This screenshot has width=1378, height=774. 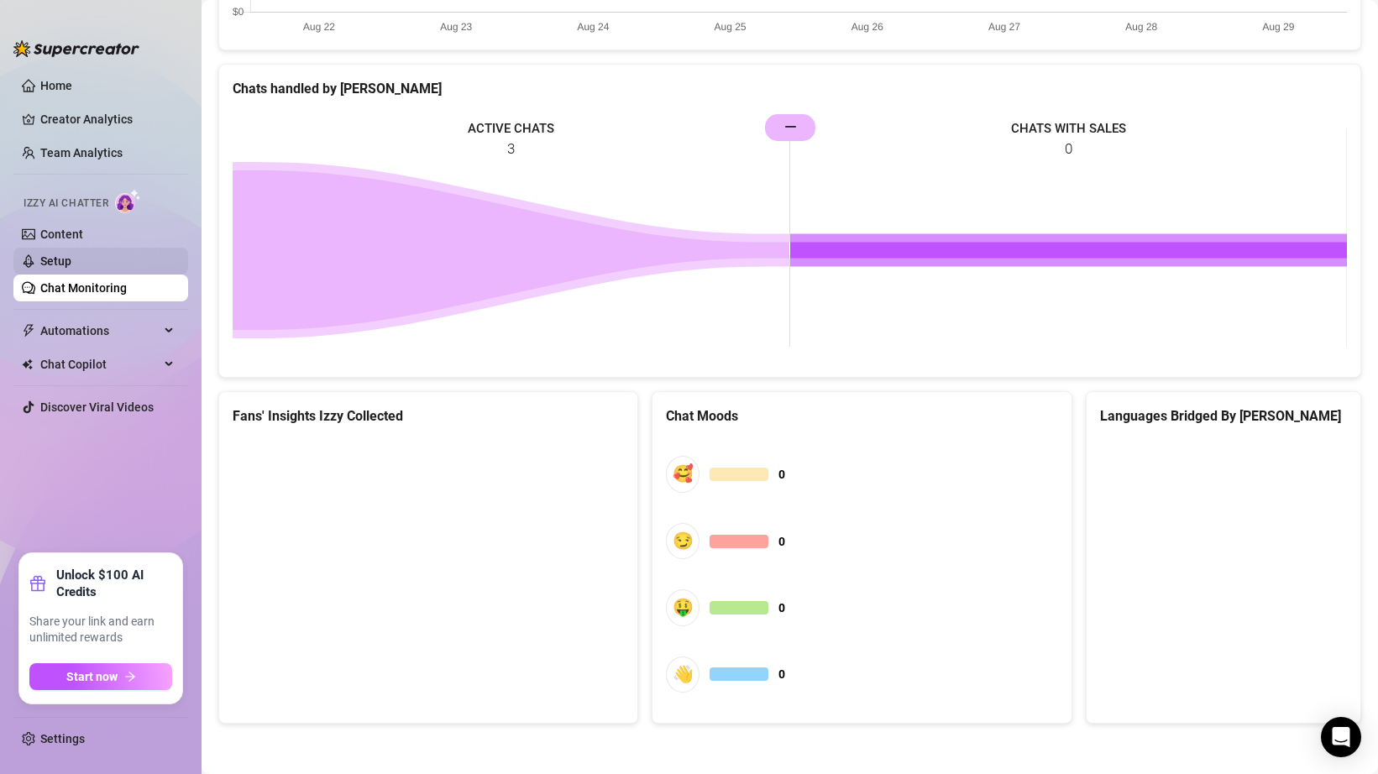 I want to click on span: arrow-right, so click(x=130, y=677).